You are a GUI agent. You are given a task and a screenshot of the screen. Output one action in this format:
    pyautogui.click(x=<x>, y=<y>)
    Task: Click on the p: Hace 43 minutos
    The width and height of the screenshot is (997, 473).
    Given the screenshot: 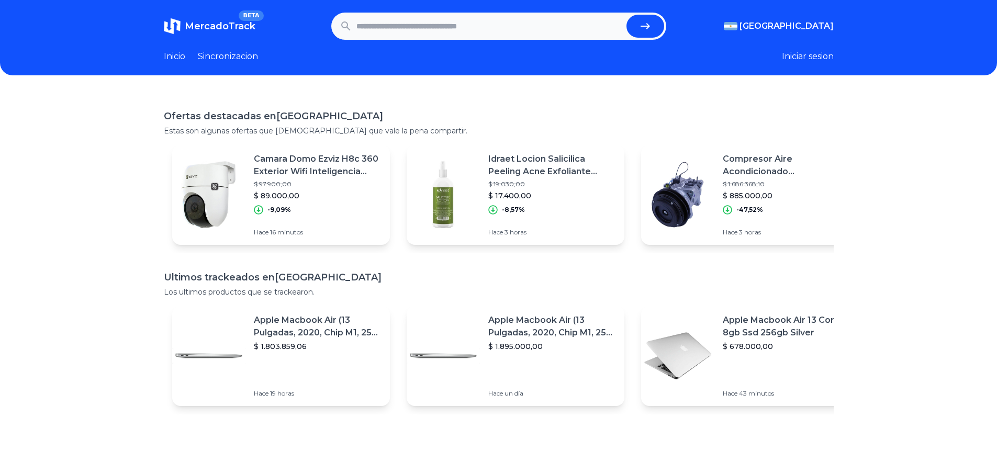 What is the action you would take?
    pyautogui.click(x=786, y=393)
    